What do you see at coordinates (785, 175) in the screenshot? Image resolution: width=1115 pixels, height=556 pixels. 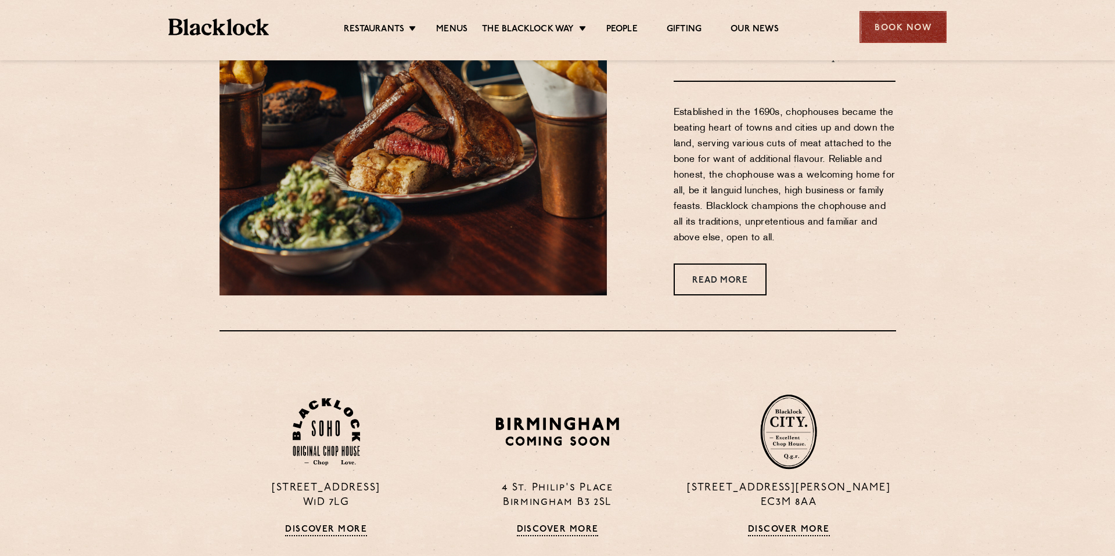 I see `p: Established in the 1690s, chophouses became the beating heart of towns and cities up and down the...` at bounding box center [785, 175].